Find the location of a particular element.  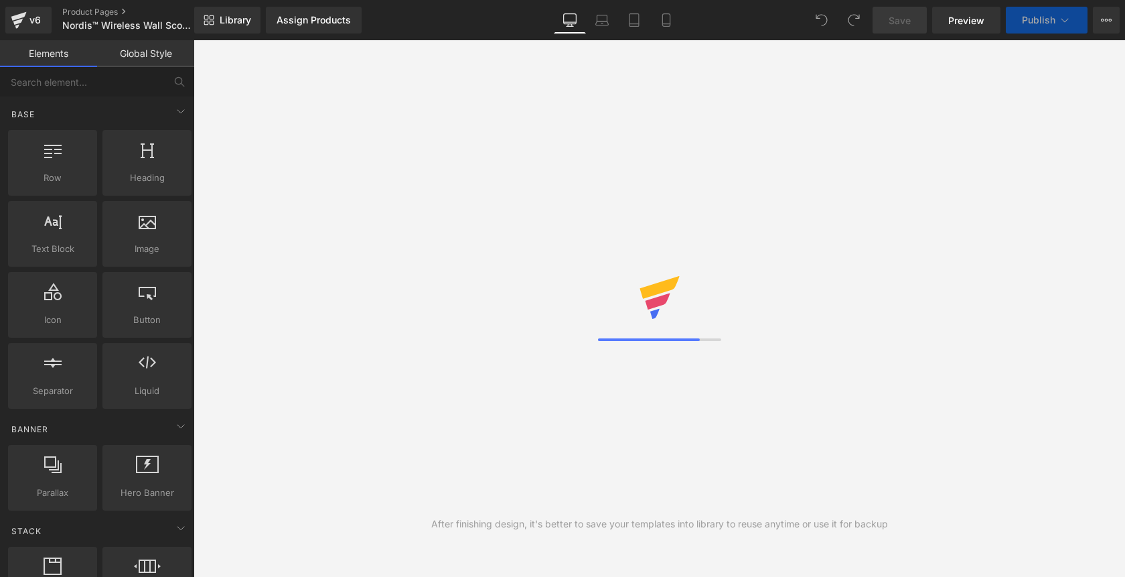

span: Heading is located at coordinates (147, 177).